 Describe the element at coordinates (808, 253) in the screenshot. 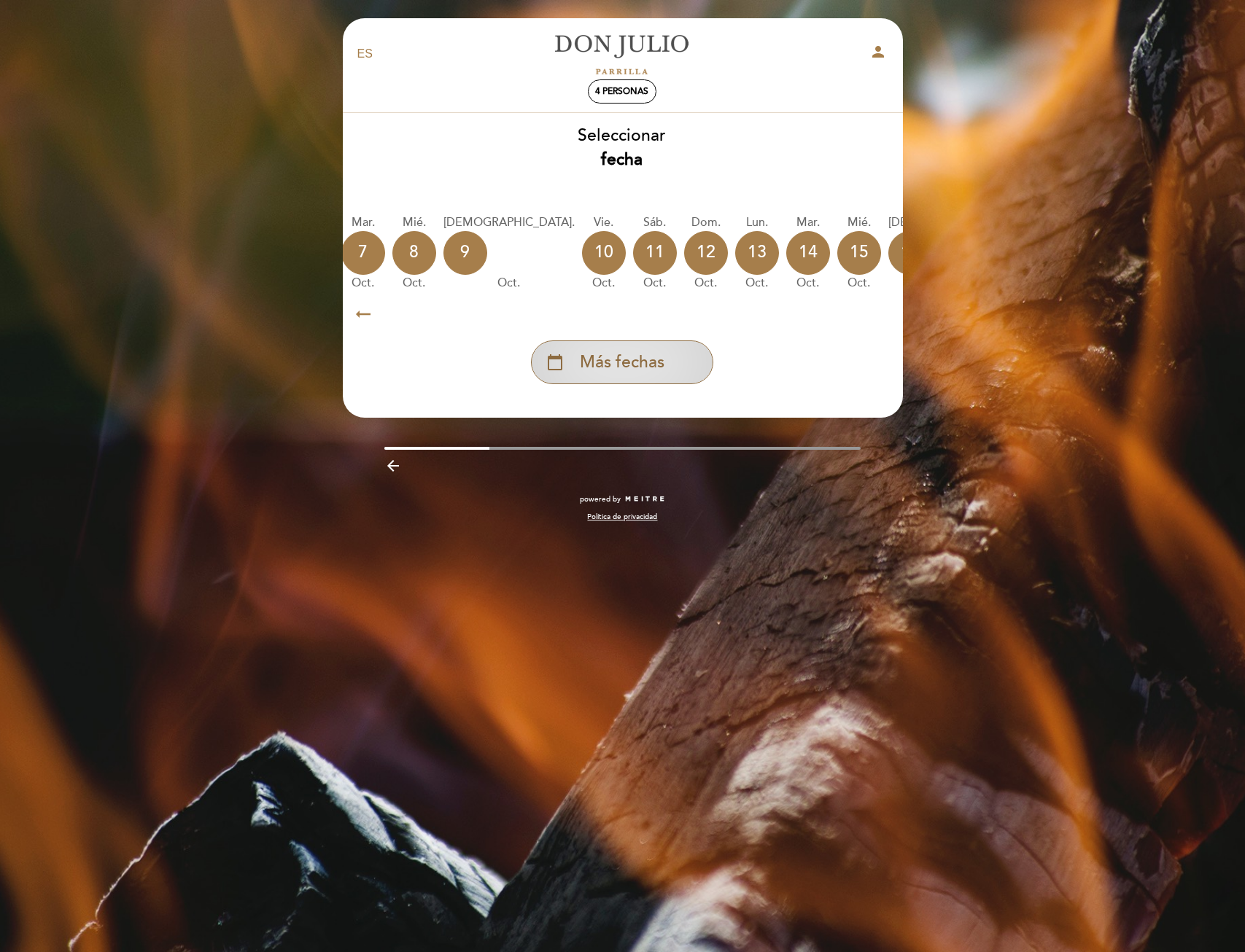

I see `div: 14` at that location.